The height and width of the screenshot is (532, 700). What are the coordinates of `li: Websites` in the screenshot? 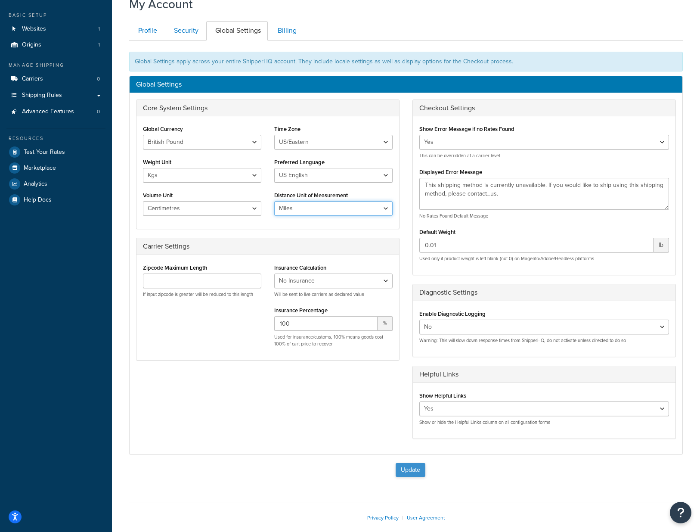 It's located at (56, 29).